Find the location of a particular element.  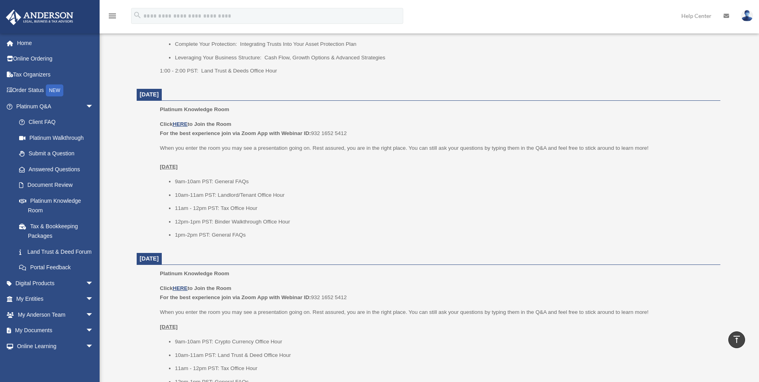

a: Order StatusNEW is located at coordinates (55, 90).